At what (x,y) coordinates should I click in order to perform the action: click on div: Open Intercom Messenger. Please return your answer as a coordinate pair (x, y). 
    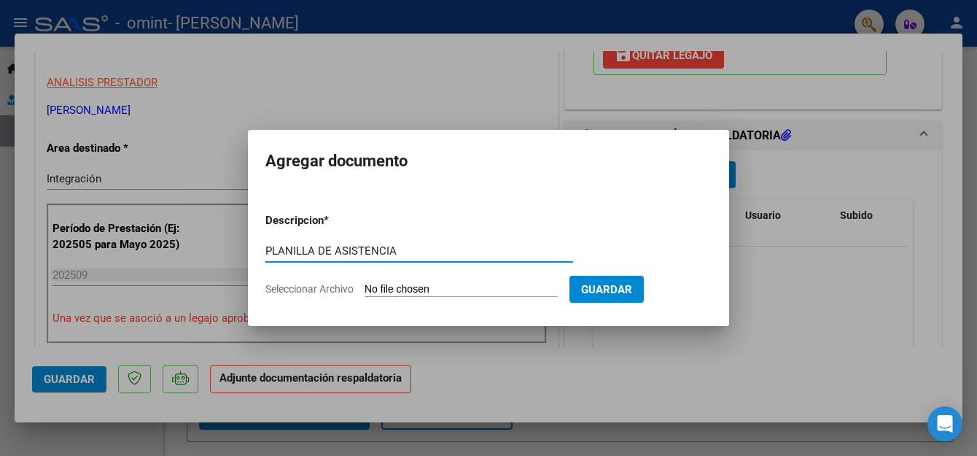
    Looking at the image, I should click on (945, 424).